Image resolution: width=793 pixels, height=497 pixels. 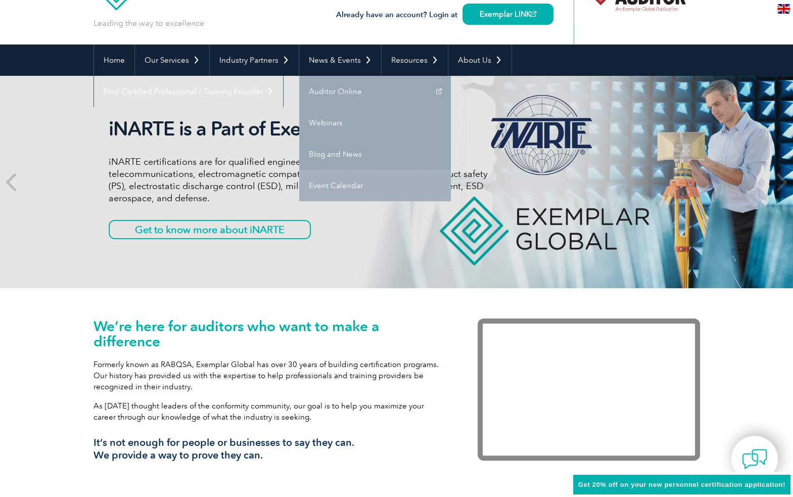 What do you see at coordinates (508, 14) in the screenshot?
I see `a: Exemplar LINK` at bounding box center [508, 14].